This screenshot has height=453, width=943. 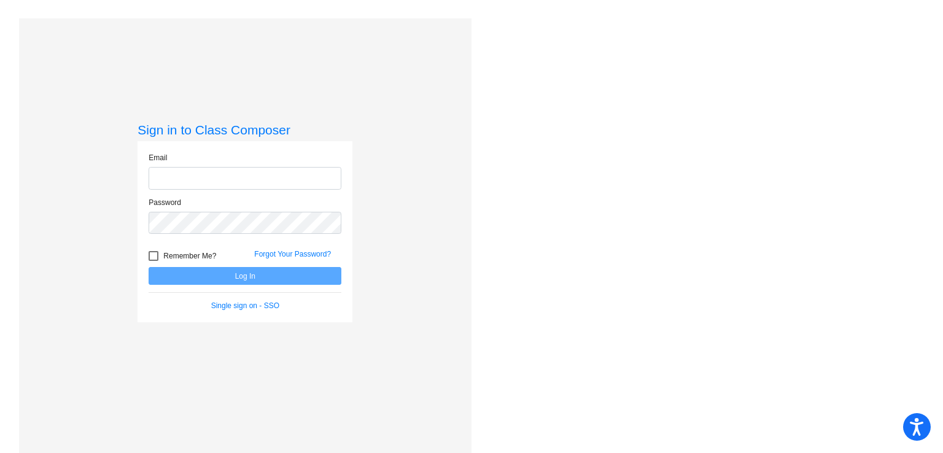 What do you see at coordinates (245, 276) in the screenshot?
I see `button: Log In` at bounding box center [245, 276].